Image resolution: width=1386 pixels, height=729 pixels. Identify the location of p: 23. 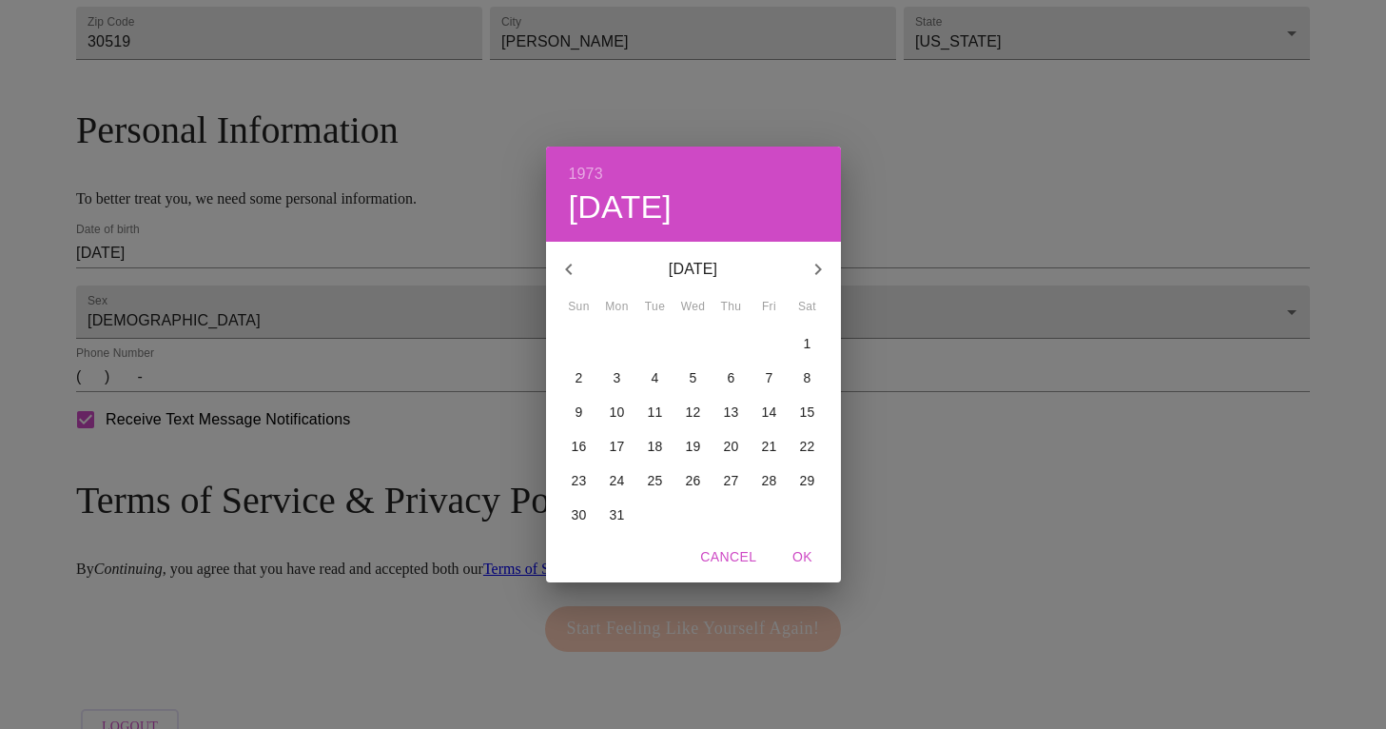
(579, 480).